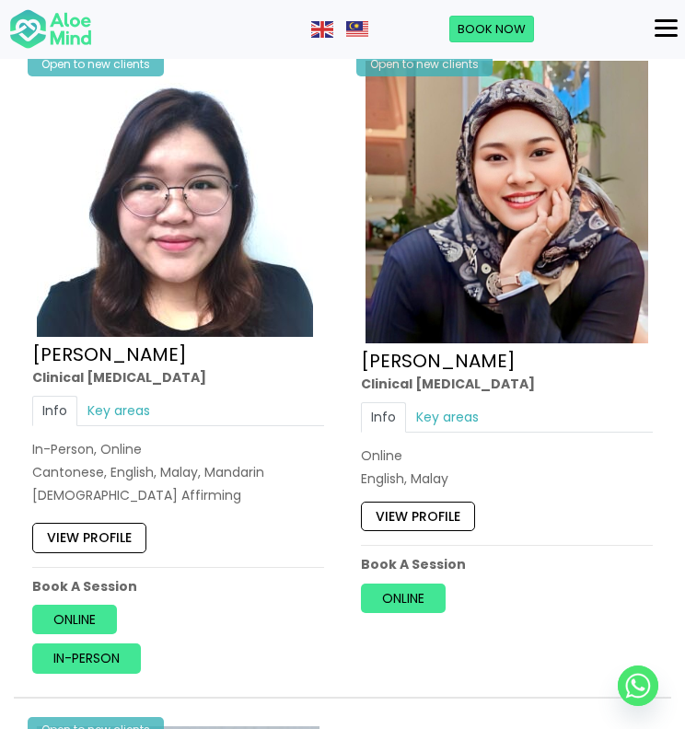  I want to click on p: English, Malay, so click(506, 479).